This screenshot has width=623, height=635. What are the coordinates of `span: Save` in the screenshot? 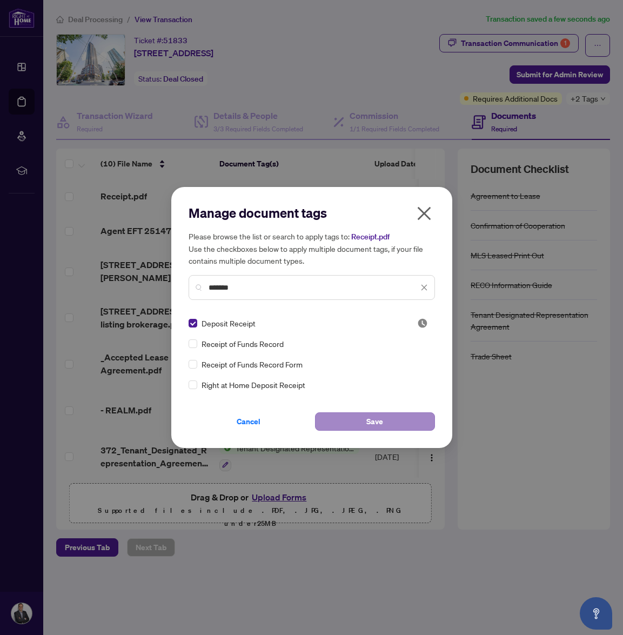 It's located at (374, 421).